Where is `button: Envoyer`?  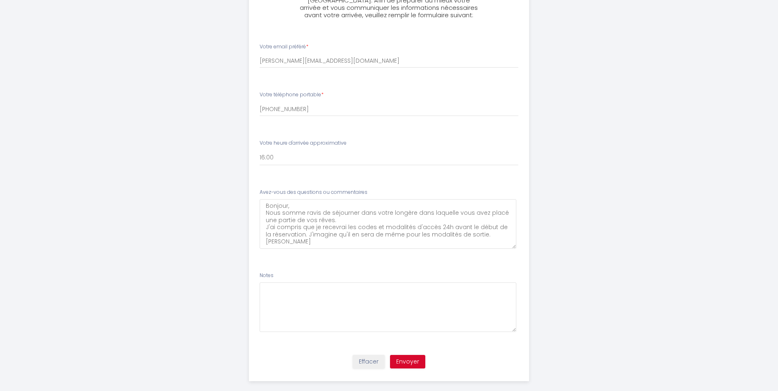 button: Envoyer is located at coordinates (408, 362).